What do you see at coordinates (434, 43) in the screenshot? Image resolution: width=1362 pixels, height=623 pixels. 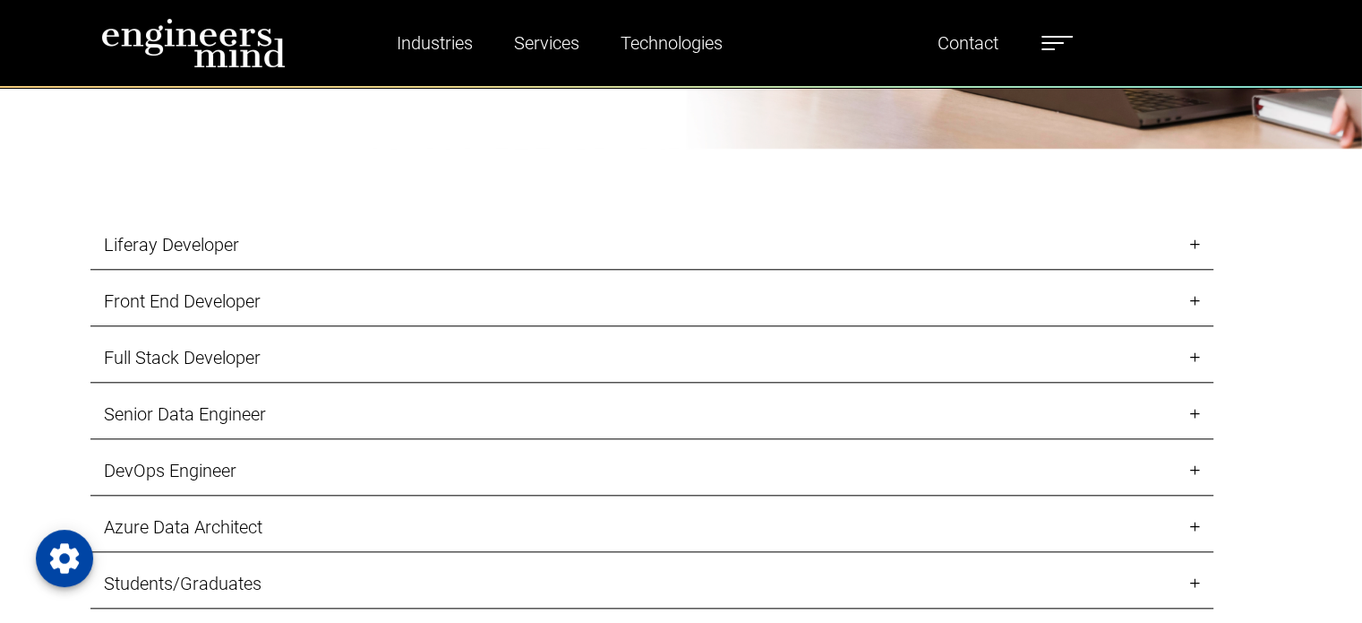 I see `a: Industries` at bounding box center [434, 43].